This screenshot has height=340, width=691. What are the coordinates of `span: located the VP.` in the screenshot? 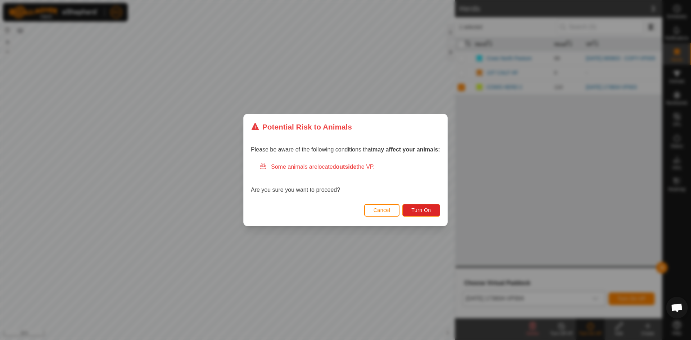 It's located at (346, 167).